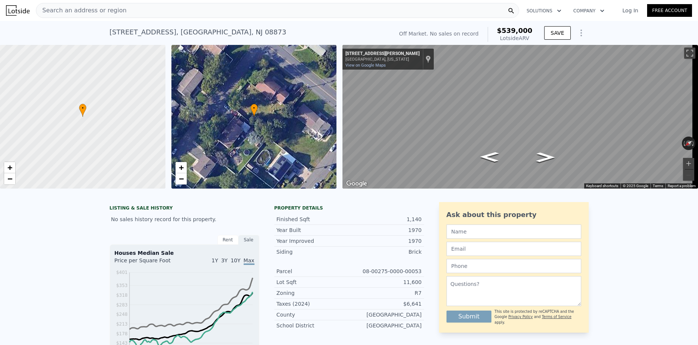 The width and height of the screenshot is (698, 345). What do you see at coordinates (313, 326) in the screenshot?
I see `div: School District` at bounding box center [313, 326].